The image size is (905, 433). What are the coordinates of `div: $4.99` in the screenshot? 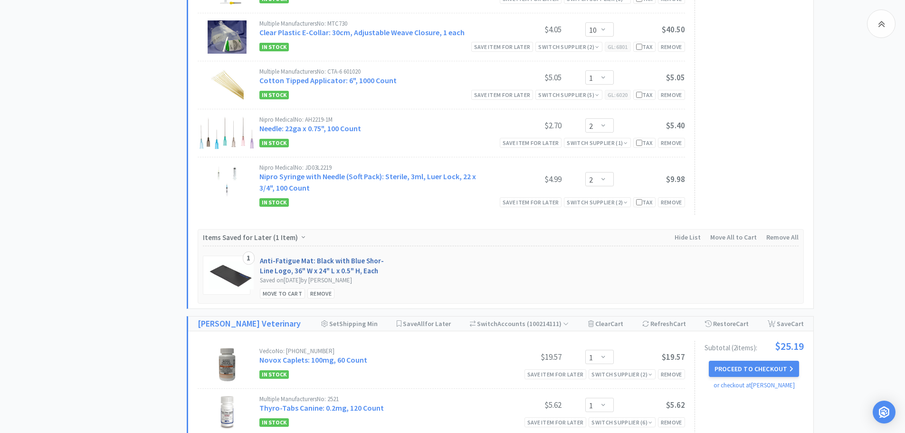 It's located at (526, 179).